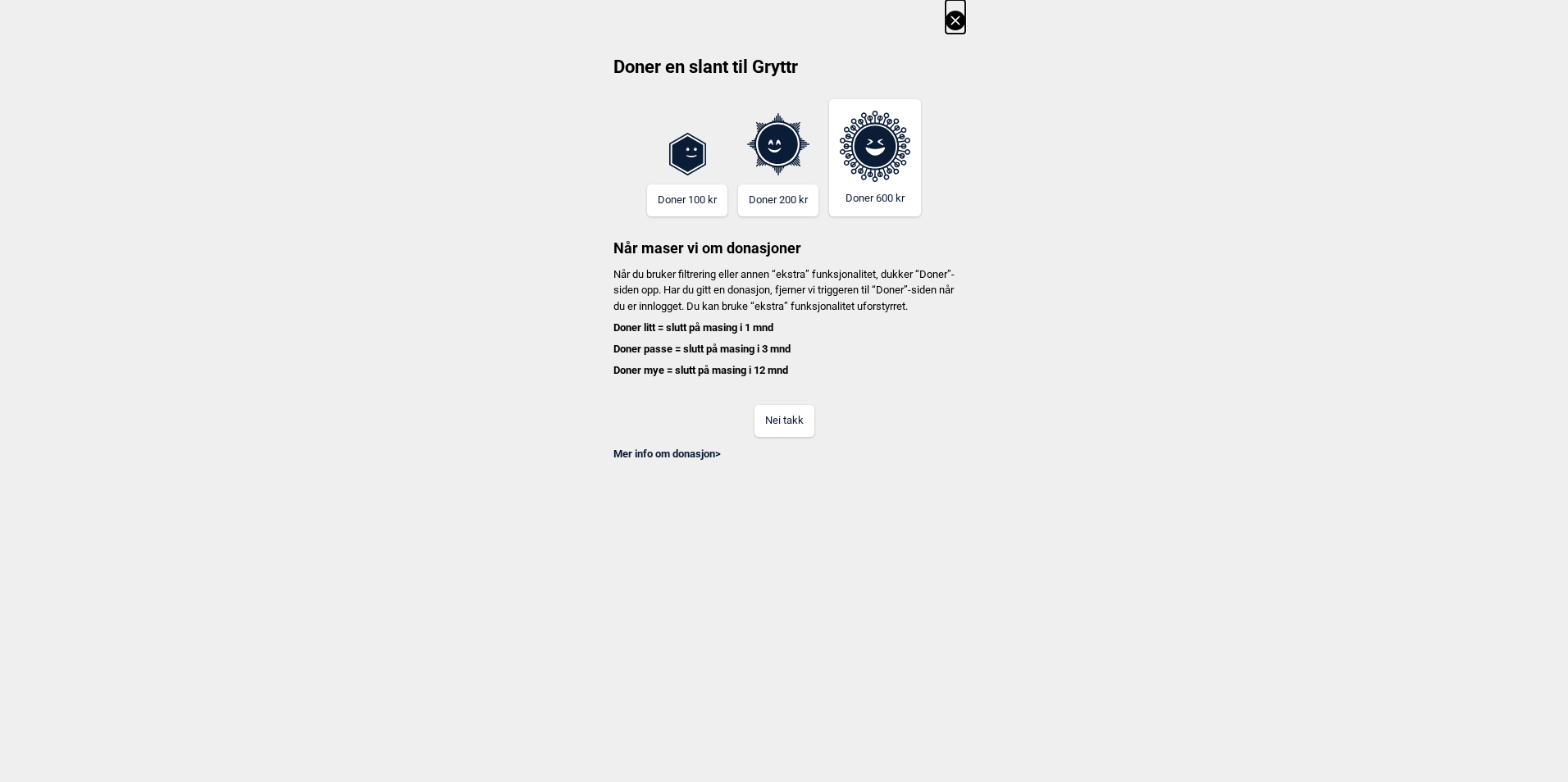 This screenshot has height=782, width=1568. What do you see at coordinates (693, 327) in the screenshot?
I see `b: Doner litt = slutt på masing i 1 mnd` at bounding box center [693, 327].